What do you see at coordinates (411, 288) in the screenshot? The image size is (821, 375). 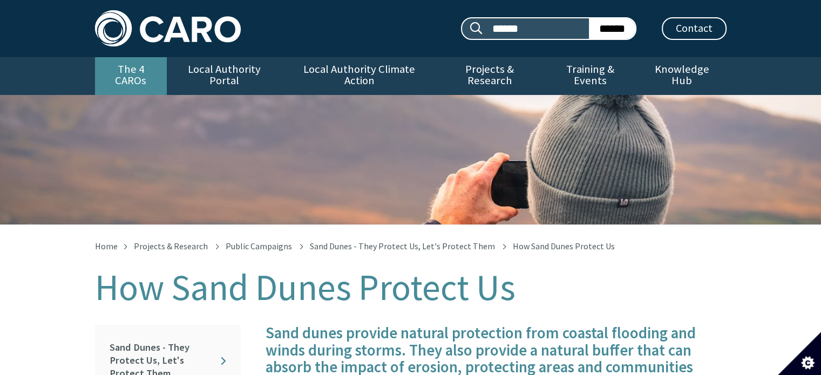 I see `h1: How Sand Dunes Protect Us` at bounding box center [411, 288].